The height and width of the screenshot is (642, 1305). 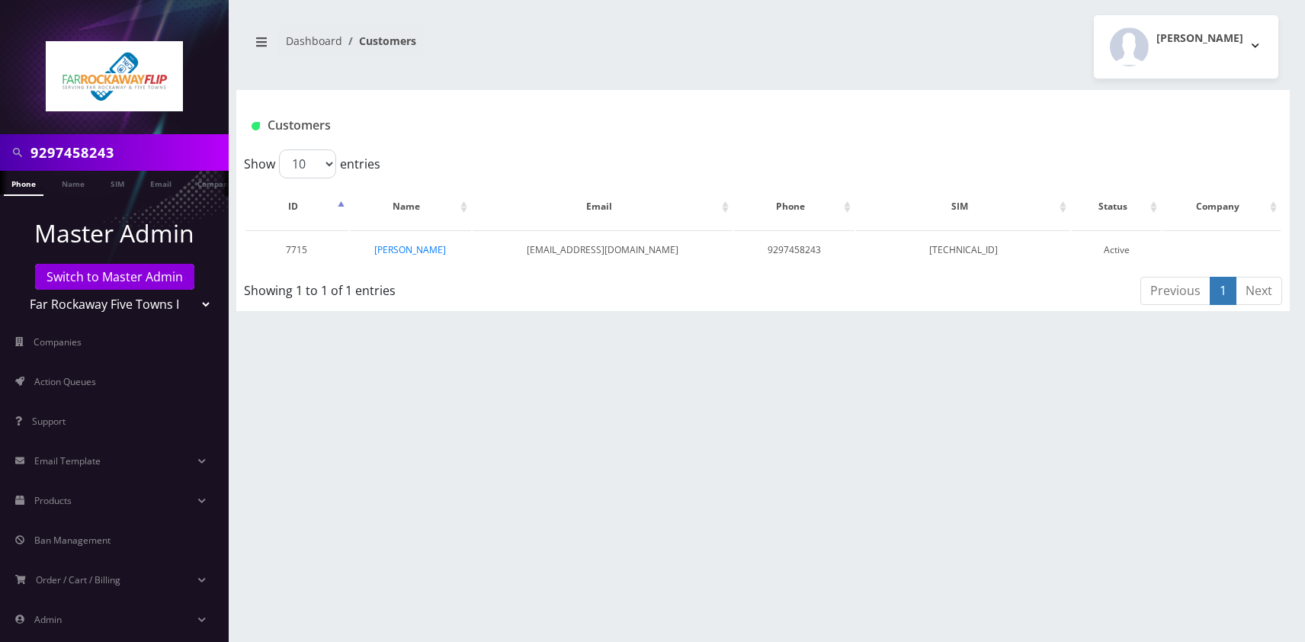 I want to click on a: Dashboard, so click(x=314, y=40).